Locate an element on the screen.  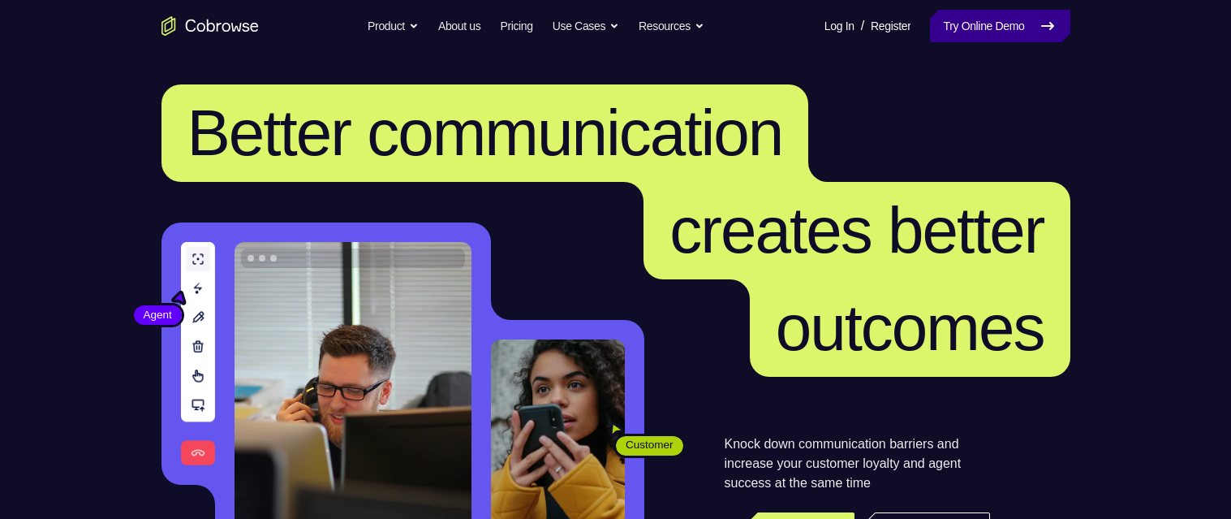
button: Product is located at coordinates (393, 26).